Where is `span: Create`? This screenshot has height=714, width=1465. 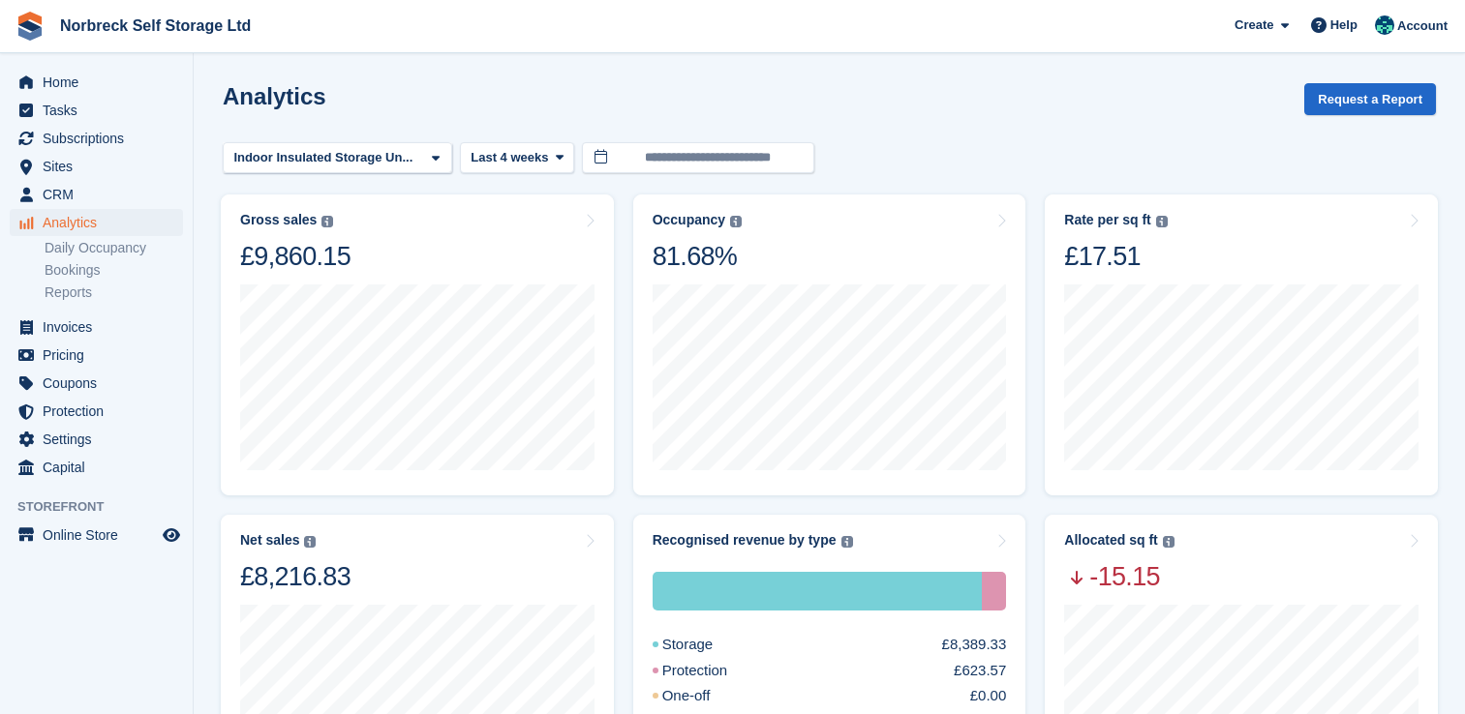
span: Create is located at coordinates (1254, 25).